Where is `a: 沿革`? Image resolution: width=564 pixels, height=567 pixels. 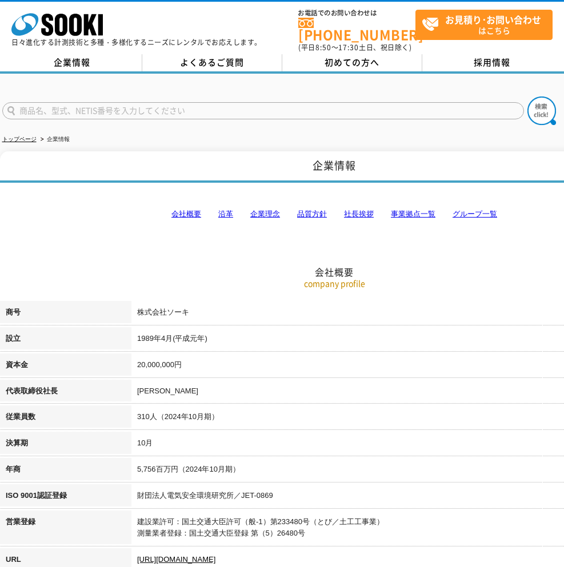
a: 沿革 is located at coordinates (226, 214).